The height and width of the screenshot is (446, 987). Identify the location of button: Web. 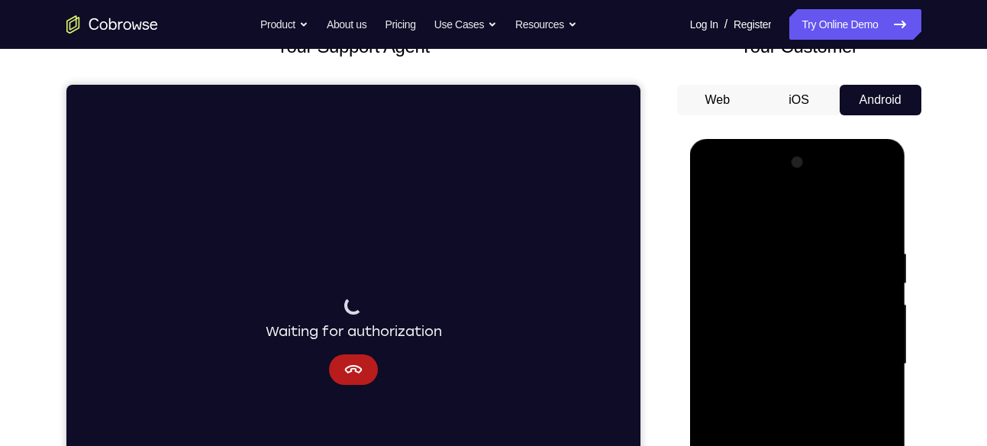
(718, 100).